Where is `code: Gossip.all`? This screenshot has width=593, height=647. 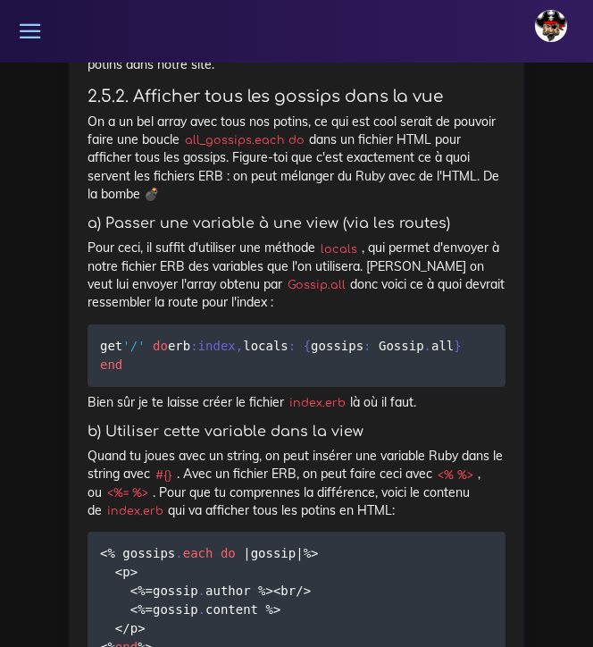 code: Gossip.all is located at coordinates (316, 285).